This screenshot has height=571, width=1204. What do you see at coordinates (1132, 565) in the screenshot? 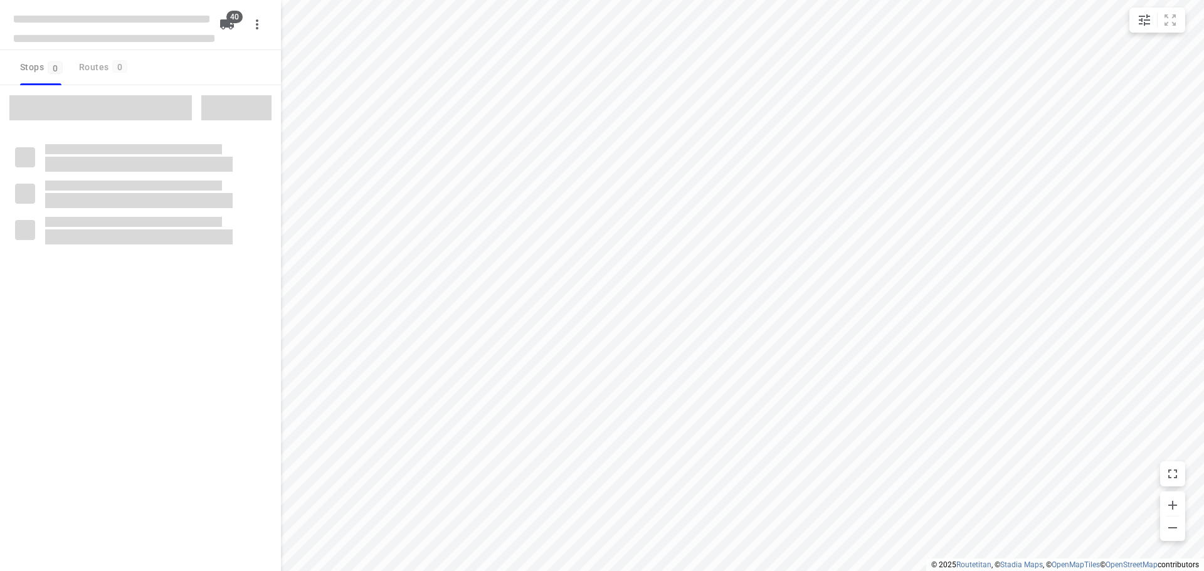
I see `a: OpenStreetMap` at bounding box center [1132, 565].